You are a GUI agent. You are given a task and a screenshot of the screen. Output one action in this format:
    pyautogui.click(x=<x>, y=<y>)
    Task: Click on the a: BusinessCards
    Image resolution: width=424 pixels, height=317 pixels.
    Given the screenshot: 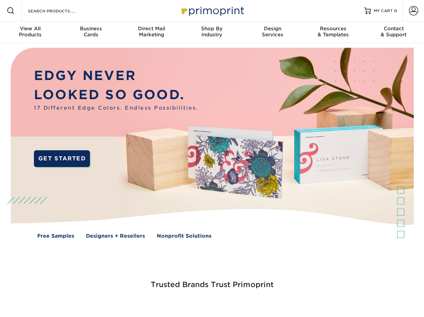 What is the action you would take?
    pyautogui.click(x=91, y=32)
    